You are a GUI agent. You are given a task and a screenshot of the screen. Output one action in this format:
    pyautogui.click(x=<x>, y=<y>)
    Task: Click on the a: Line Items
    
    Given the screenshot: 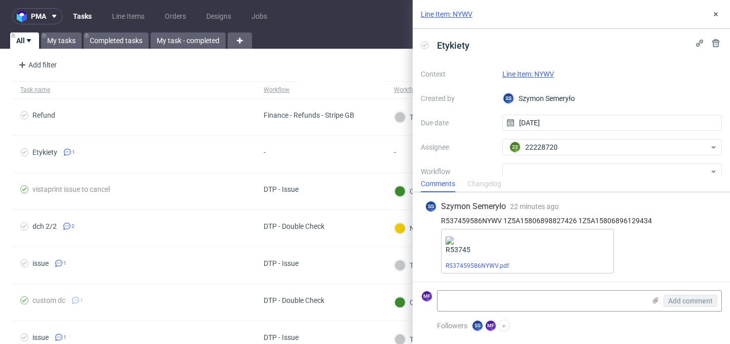 What is the action you would take?
    pyautogui.click(x=128, y=16)
    